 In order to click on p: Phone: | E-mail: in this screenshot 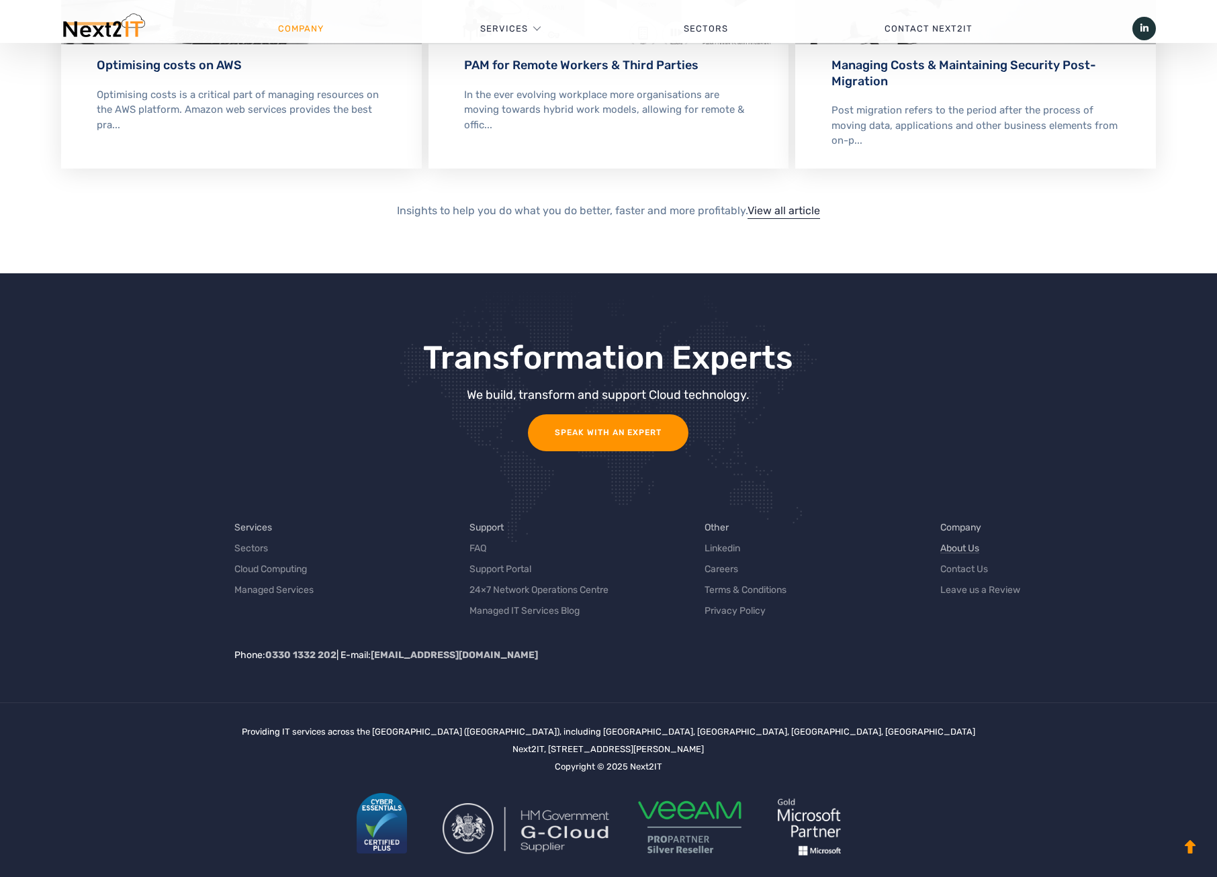, I will do `click(700, 655)`.